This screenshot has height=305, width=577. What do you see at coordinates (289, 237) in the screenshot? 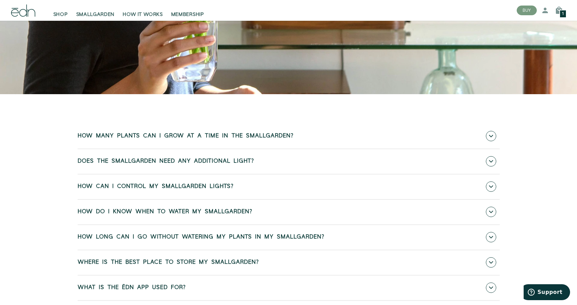
I see `a: How long can I go without watering my plants in my SmallGarden?` at bounding box center [289, 237].